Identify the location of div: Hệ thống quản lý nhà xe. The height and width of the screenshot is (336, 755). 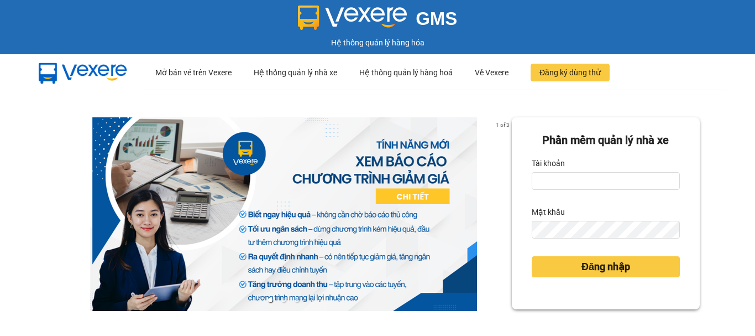
(295, 72).